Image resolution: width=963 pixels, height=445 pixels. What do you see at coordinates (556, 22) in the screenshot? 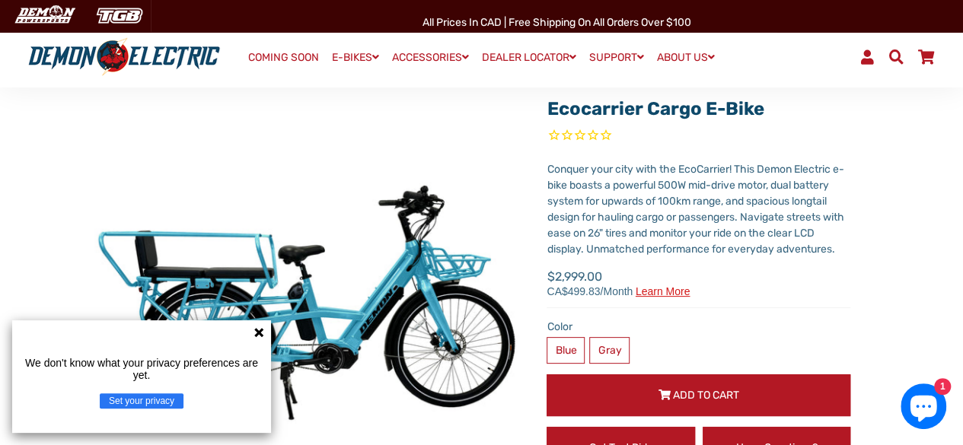
I see `span: All Prices in CAD | Free shipping on all orders over $100` at bounding box center [556, 22].